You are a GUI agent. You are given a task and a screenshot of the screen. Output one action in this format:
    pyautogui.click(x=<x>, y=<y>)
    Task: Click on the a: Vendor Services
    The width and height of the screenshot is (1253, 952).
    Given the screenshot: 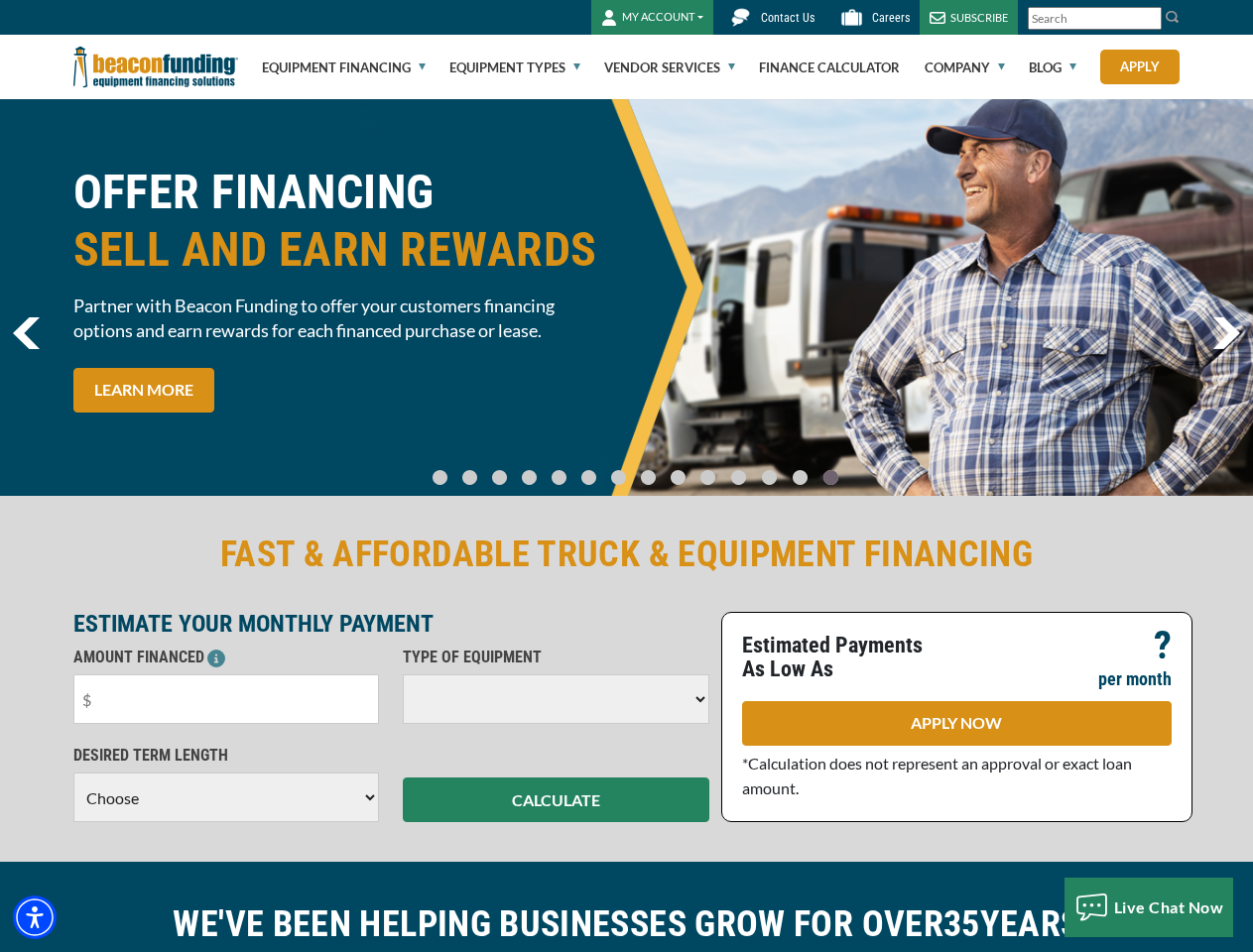 What is the action you would take?
    pyautogui.click(x=669, y=68)
    